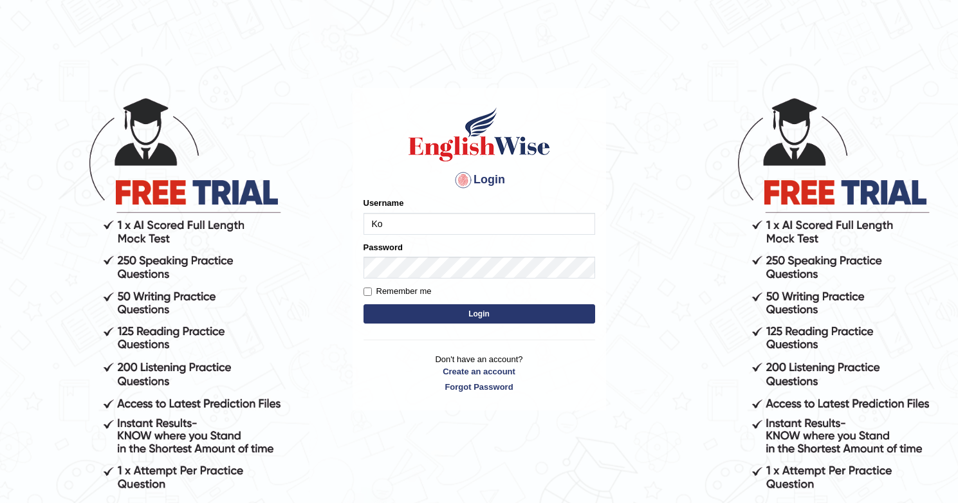 This screenshot has height=503, width=958. What do you see at coordinates (367, 291) in the screenshot?
I see `input: Remember me` at bounding box center [367, 291].